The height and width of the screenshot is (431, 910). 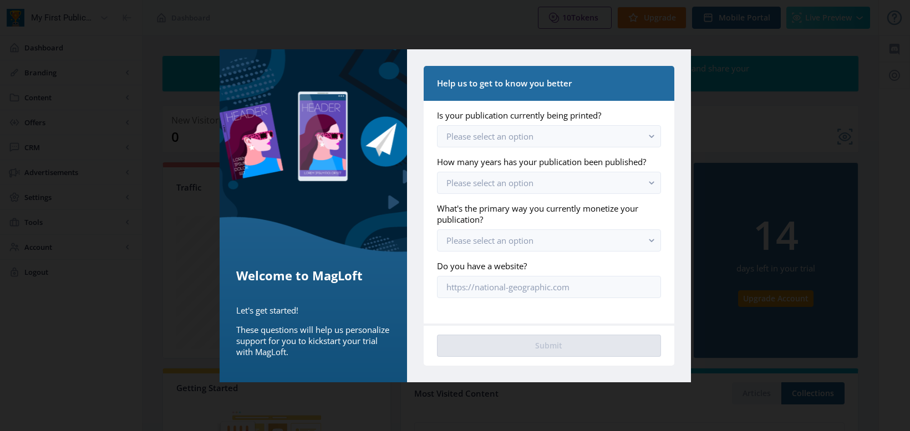 What do you see at coordinates (548, 83) in the screenshot?
I see `nb-card-header: Help us to get to know you better` at bounding box center [548, 83].